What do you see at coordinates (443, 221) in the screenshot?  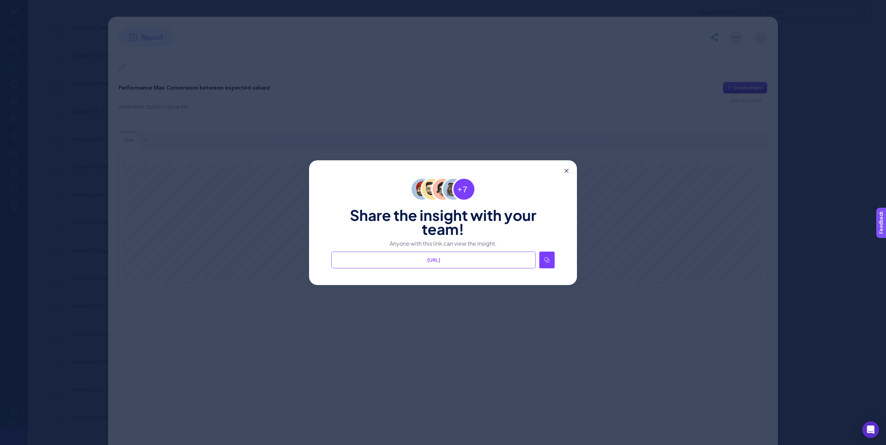 I see `h1: Share the insight with your team!` at bounding box center [443, 221].